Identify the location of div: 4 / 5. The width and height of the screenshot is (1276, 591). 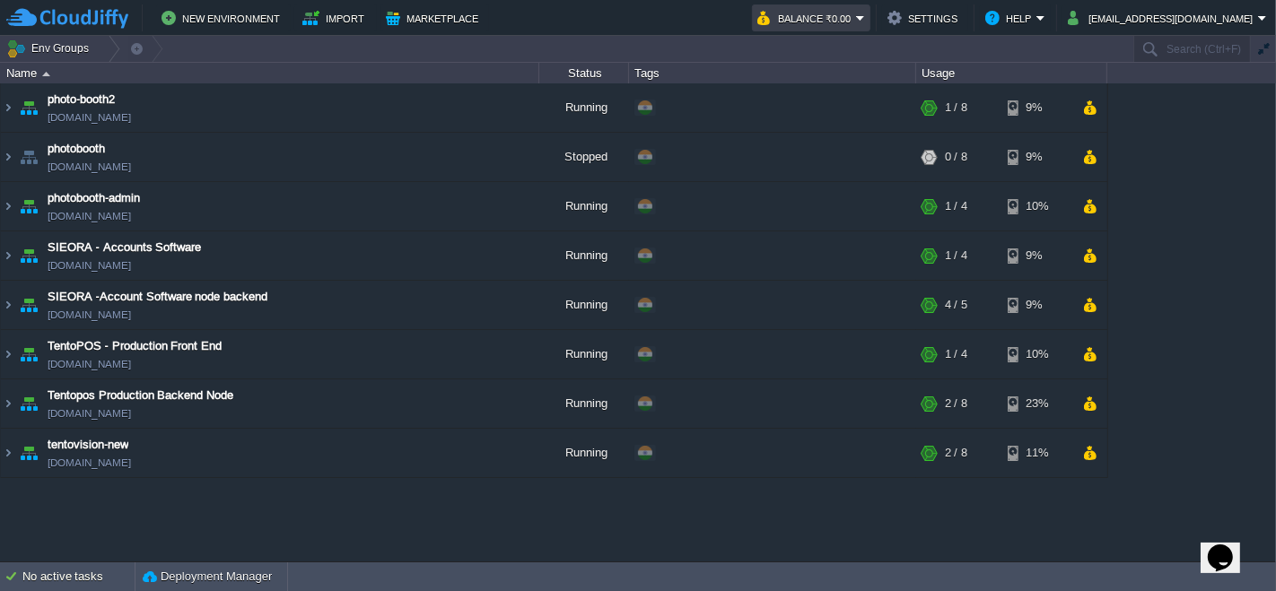
(955, 305).